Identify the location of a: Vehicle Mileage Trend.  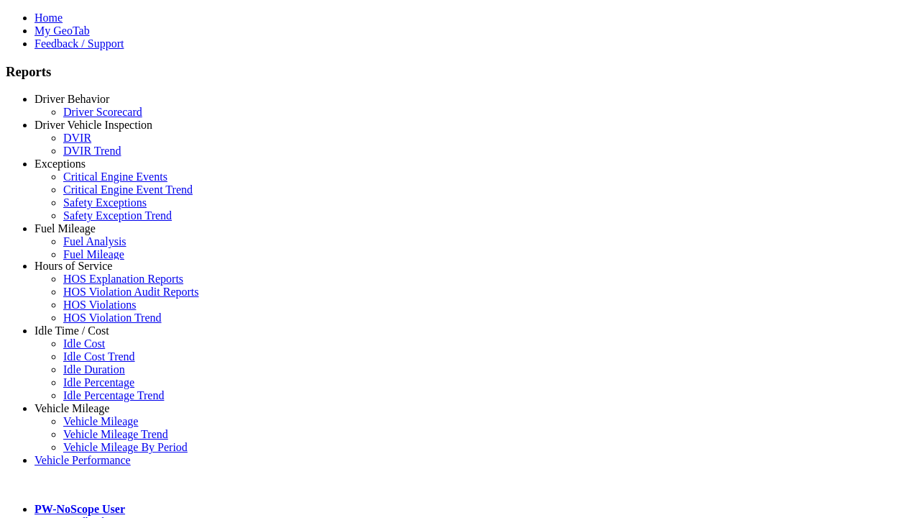
(116, 434).